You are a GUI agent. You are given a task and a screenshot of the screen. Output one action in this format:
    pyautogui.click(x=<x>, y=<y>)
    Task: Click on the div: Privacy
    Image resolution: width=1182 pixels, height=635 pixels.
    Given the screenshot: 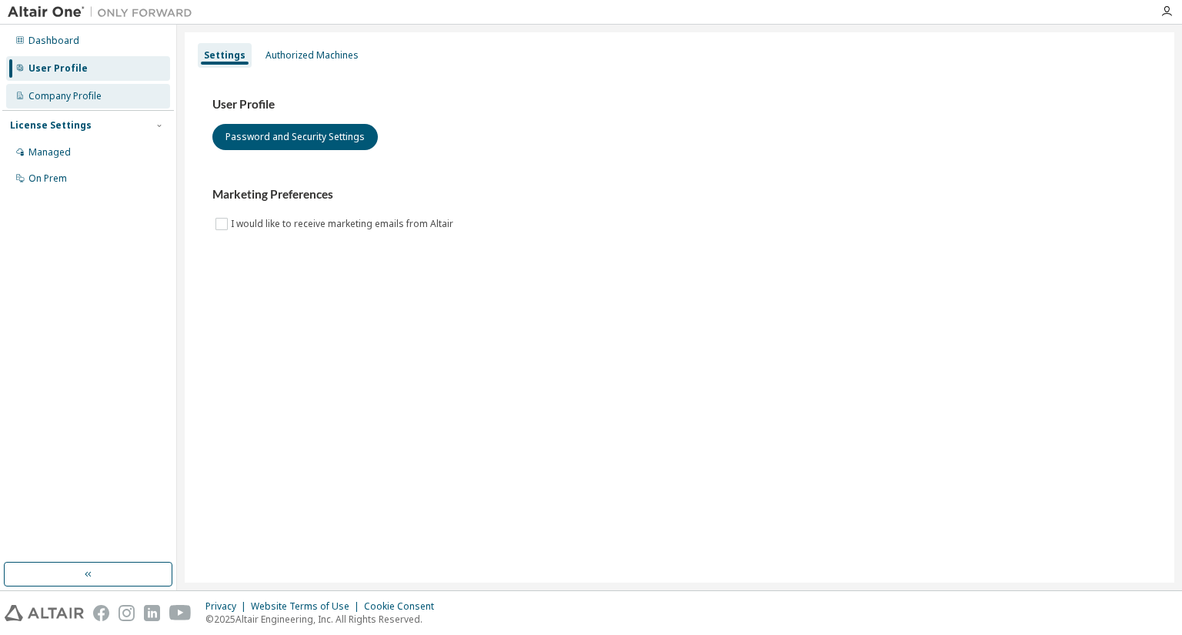 What is the action you would take?
    pyautogui.click(x=228, y=606)
    